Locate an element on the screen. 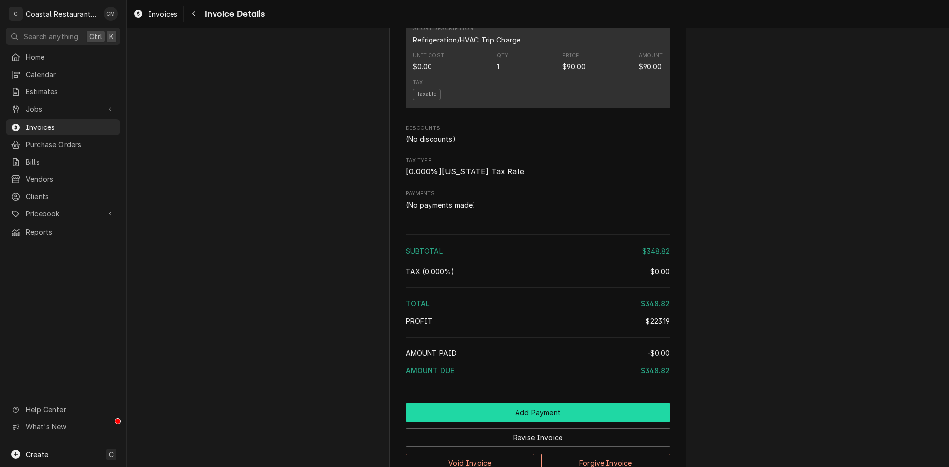 Image resolution: width=949 pixels, height=467 pixels. div: CM is located at coordinates (111, 14).